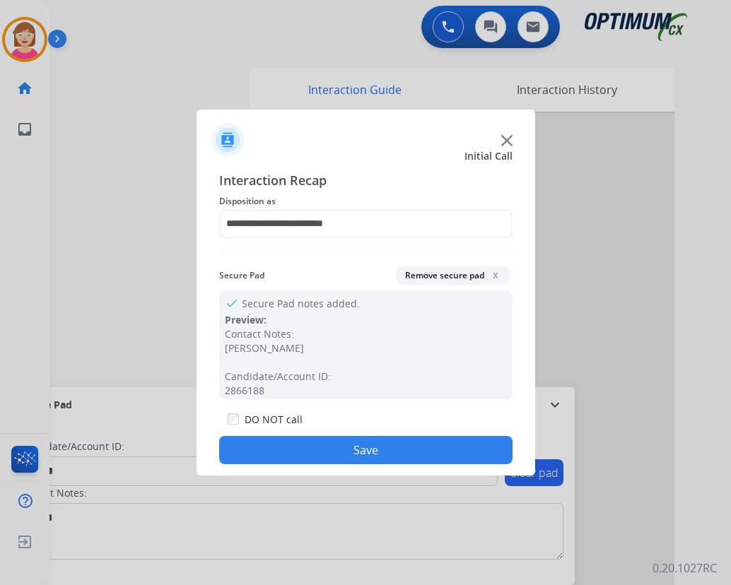 The width and height of the screenshot is (731, 585). I want to click on span: Secure Pad, so click(242, 276).